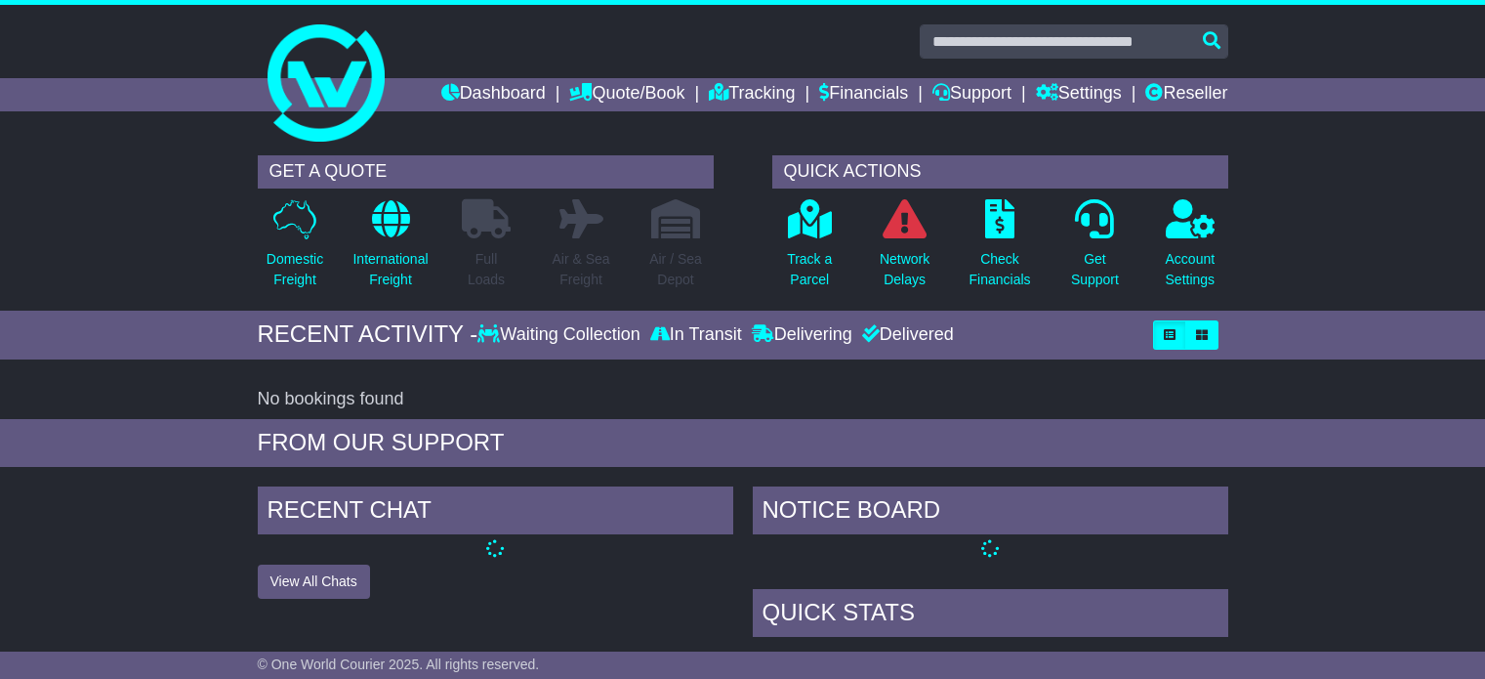 The width and height of the screenshot is (1485, 679). I want to click on div: NOTICE BOARD, so click(990, 513).